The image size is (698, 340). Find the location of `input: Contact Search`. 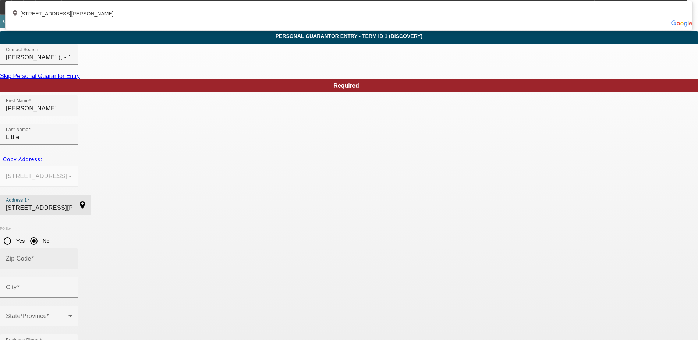

input: Contact Search is located at coordinates (39, 57).